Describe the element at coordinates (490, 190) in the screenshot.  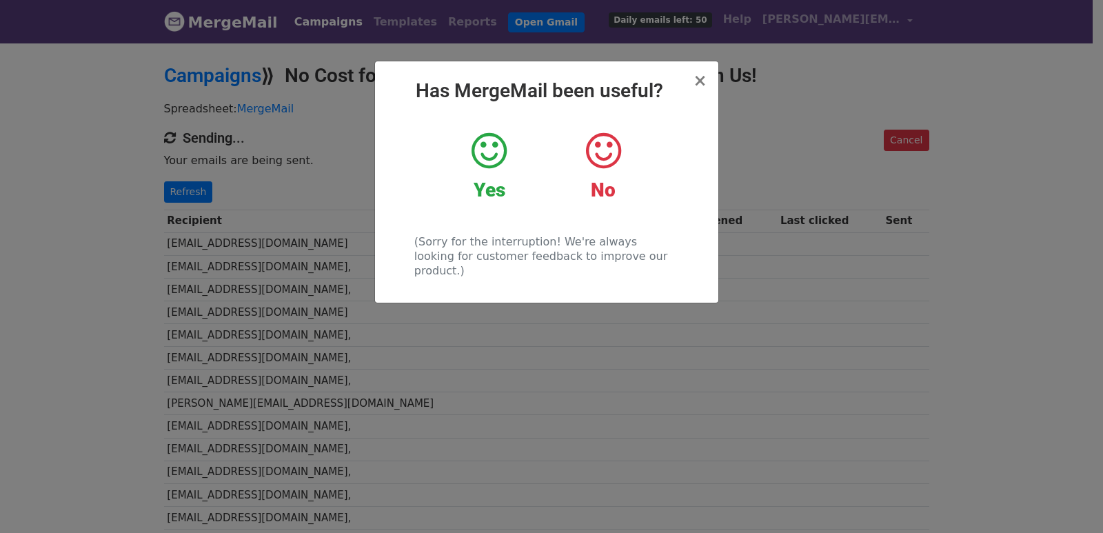
I see `strong: Yes` at that location.